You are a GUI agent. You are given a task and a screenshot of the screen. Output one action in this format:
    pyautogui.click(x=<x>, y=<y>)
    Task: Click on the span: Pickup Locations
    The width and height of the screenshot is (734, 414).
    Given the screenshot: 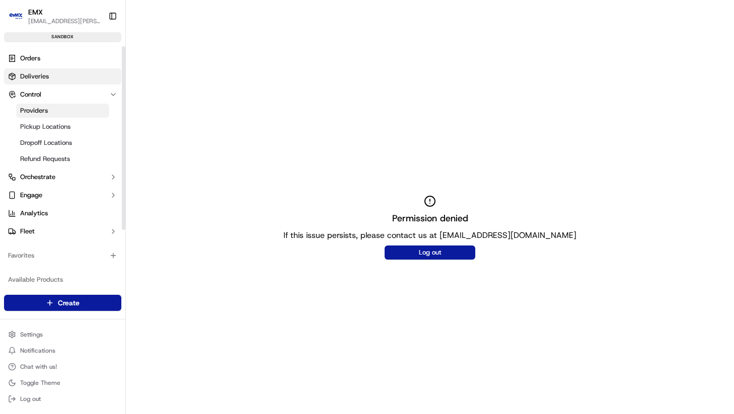 What is the action you would take?
    pyautogui.click(x=45, y=127)
    